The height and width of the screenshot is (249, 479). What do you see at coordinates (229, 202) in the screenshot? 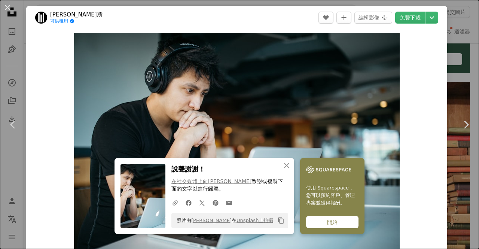
I see `a: 透過電子郵件分享` at bounding box center [229, 202].